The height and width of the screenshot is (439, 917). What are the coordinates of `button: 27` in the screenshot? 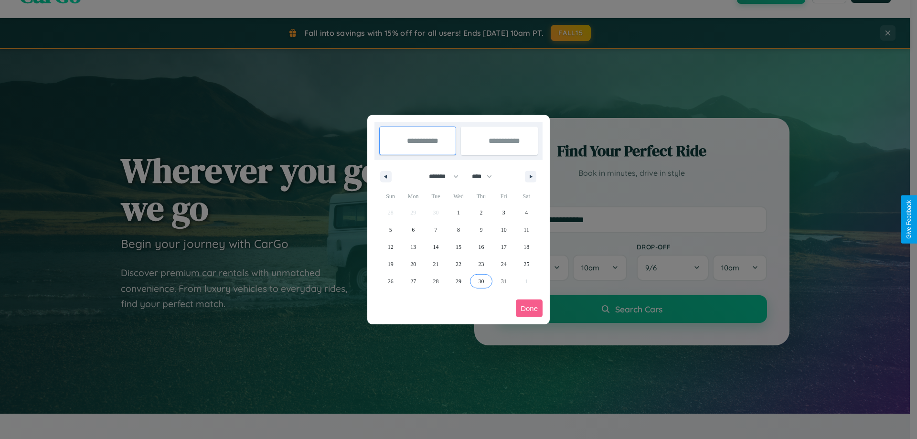 It's located at (413, 281).